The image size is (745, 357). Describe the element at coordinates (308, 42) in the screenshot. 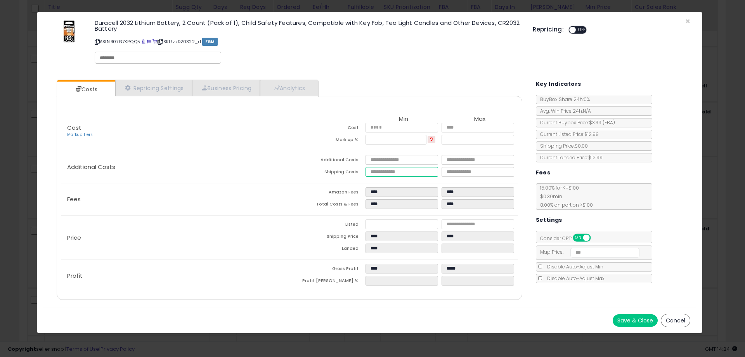

I see `p: ASIN: B07G7KRQQ5 | SKU: zzD20322_d` at that location.